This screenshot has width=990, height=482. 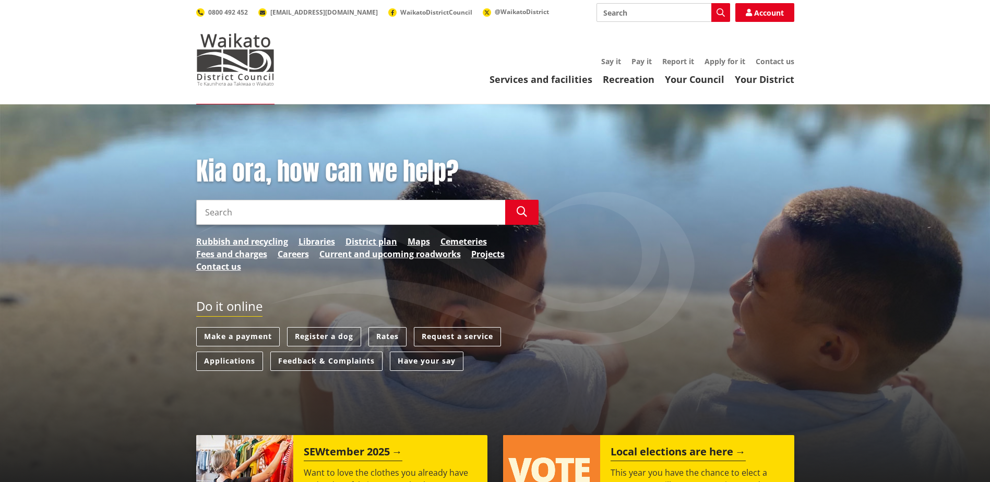 I want to click on h2: Local elections are here, so click(x=678, y=454).